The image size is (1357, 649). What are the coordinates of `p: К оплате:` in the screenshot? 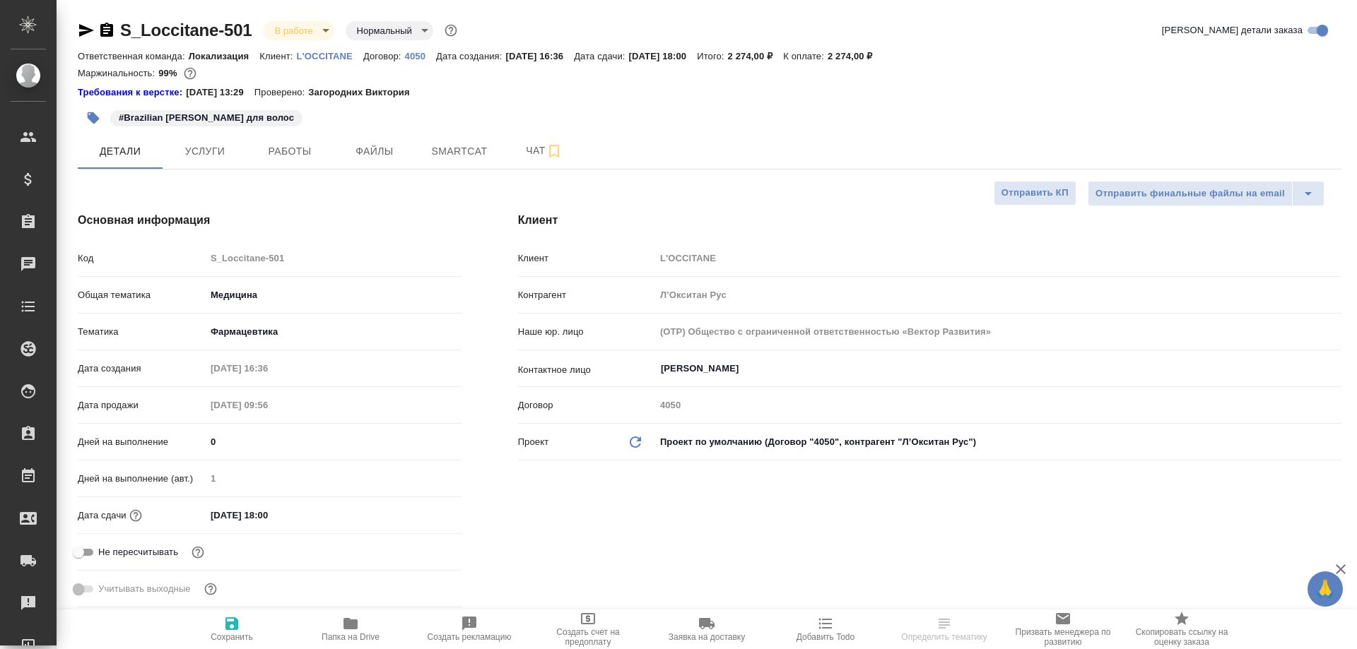 It's located at (805, 56).